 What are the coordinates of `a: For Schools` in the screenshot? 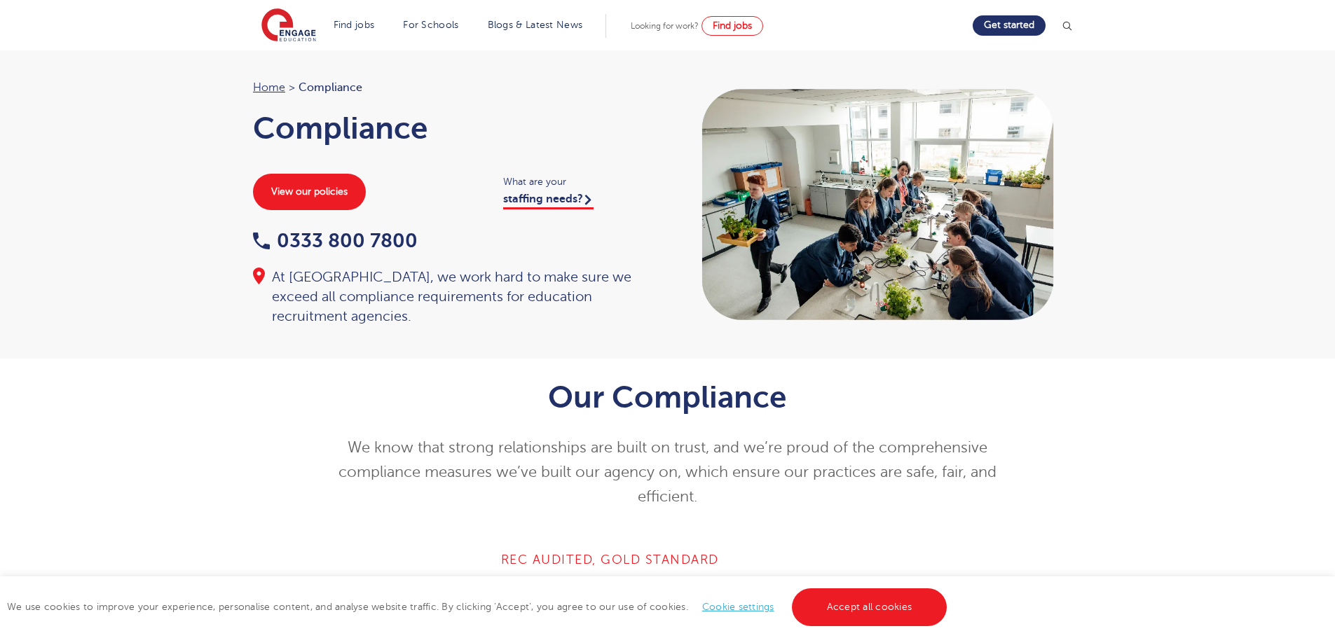 It's located at (430, 25).